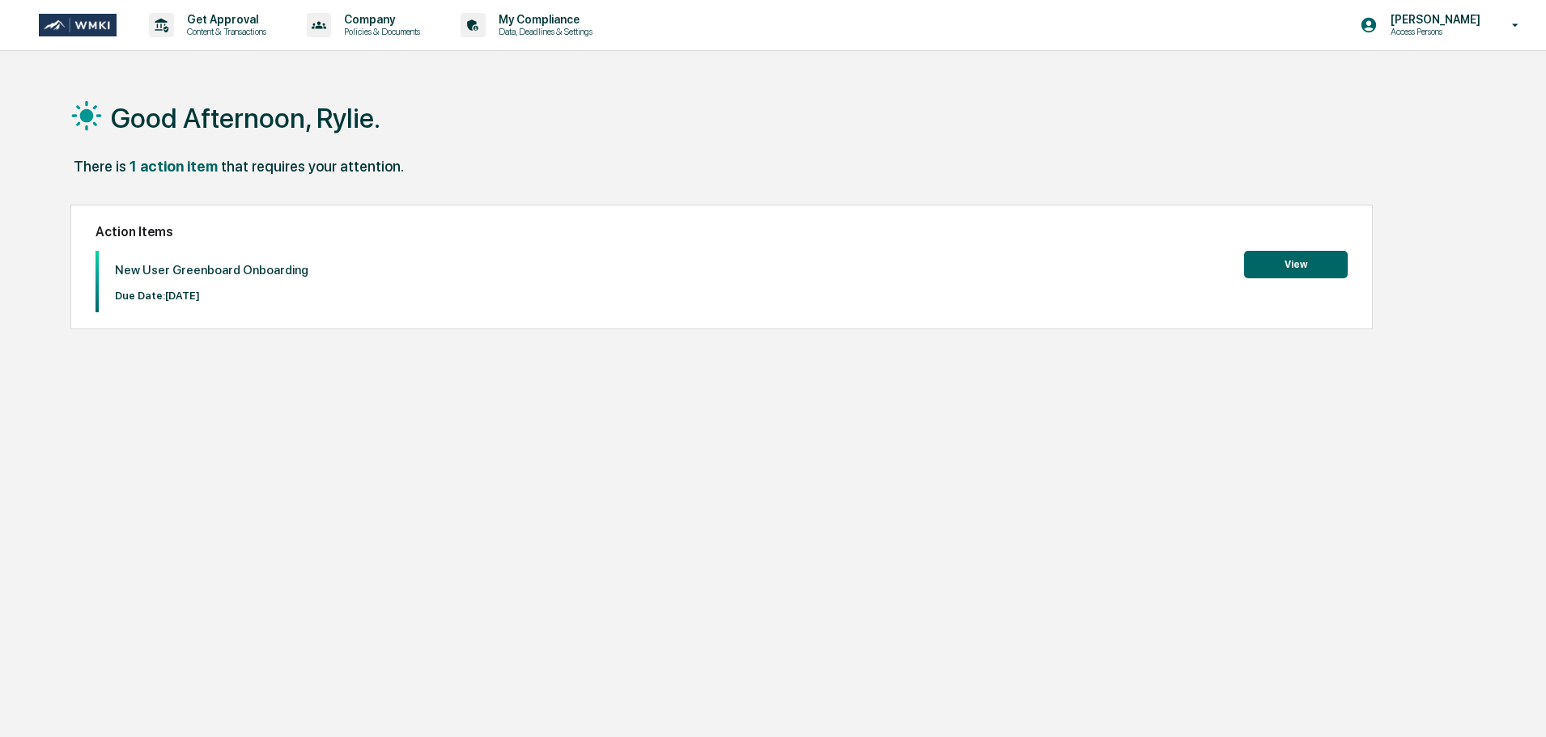 Image resolution: width=1546 pixels, height=737 pixels. Describe the element at coordinates (1296, 265) in the screenshot. I see `button: View` at that location.